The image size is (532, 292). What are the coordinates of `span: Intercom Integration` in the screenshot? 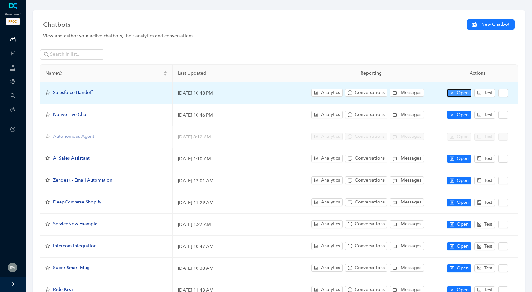 It's located at (75, 245).